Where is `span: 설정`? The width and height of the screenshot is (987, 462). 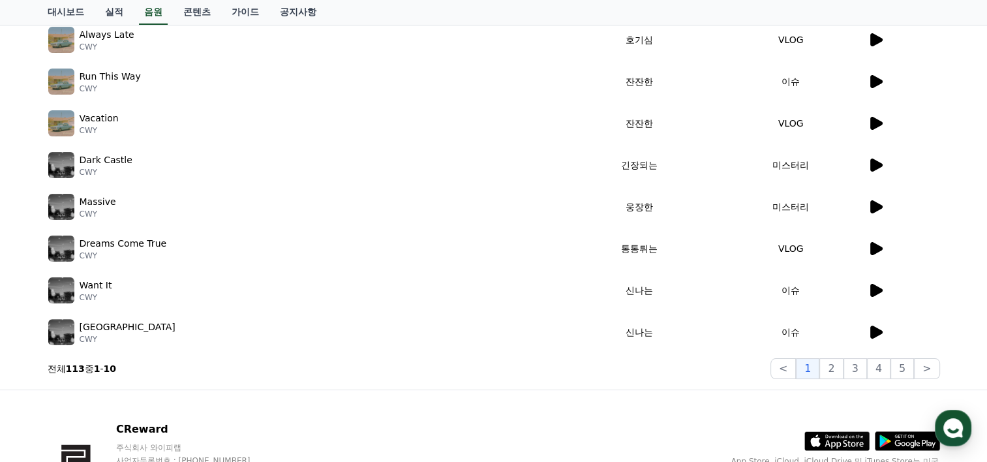 span: 설정 is located at coordinates (209, 378).